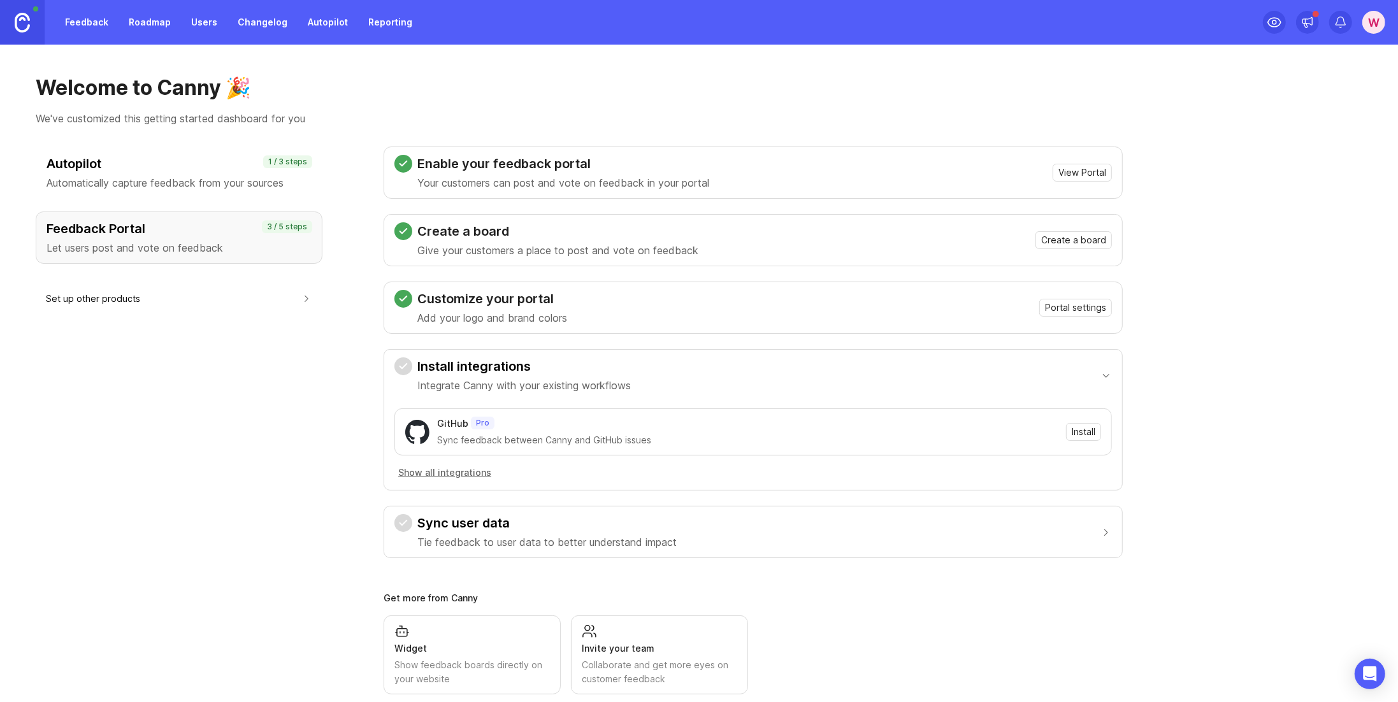 The image size is (1398, 702). Describe the element at coordinates (524, 366) in the screenshot. I see `h3: Install integrations` at that location.